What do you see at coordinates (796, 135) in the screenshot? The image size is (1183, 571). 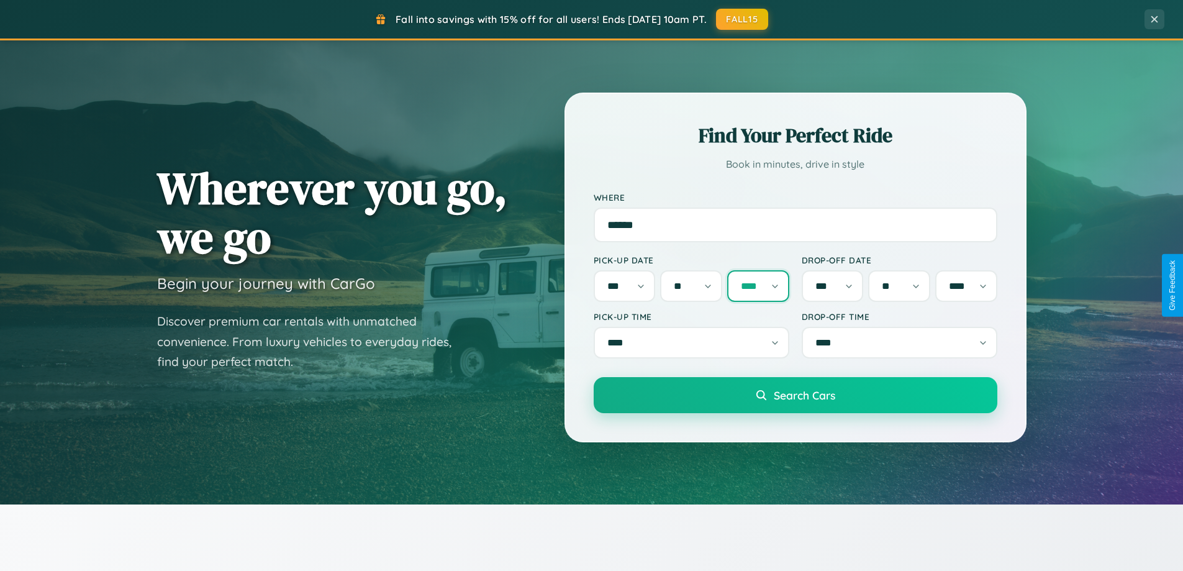 I see `h2: Find Your Perfect Ride` at bounding box center [796, 135].